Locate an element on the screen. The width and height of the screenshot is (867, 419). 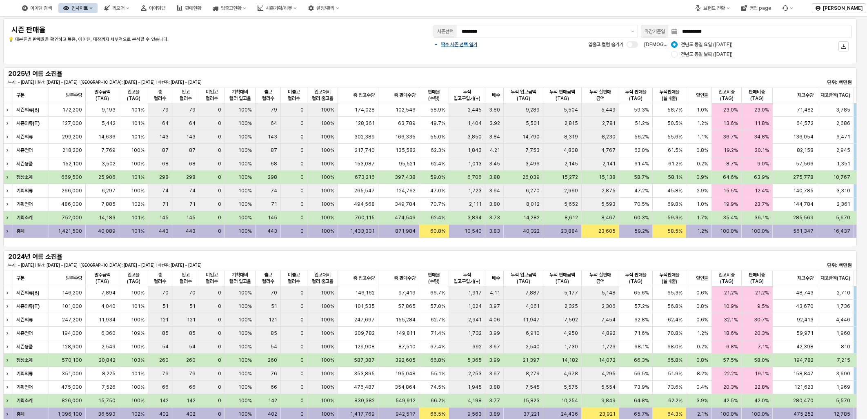
span: 누적 입고금액(TAG) is located at coordinates (523, 278).